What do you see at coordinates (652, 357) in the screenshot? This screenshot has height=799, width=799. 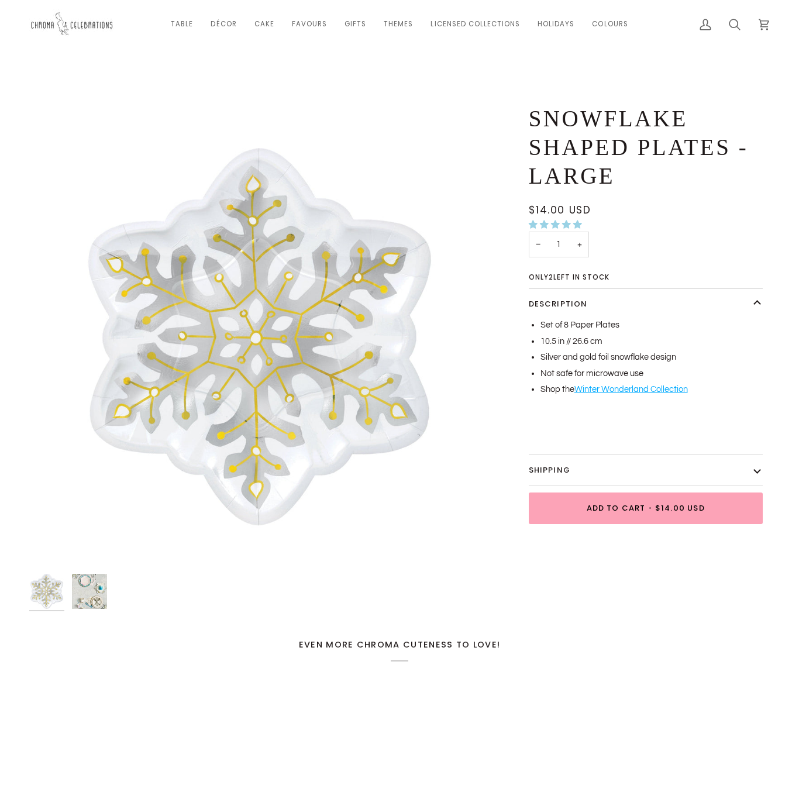 I see `li: Silver and gold foil snowflake design` at bounding box center [652, 357].